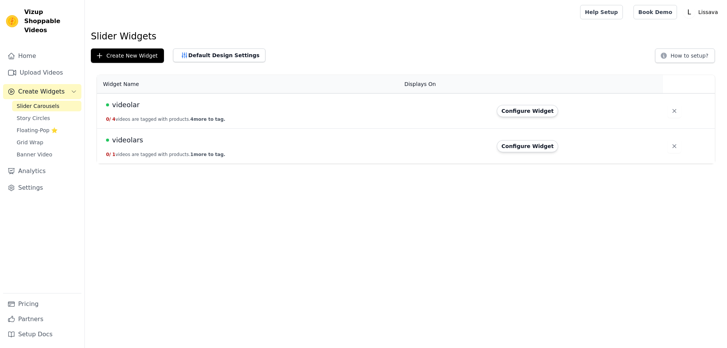 The image size is (727, 348). I want to click on button: 0/ 1videos are tagged with products.1more to tag., so click(165, 155).